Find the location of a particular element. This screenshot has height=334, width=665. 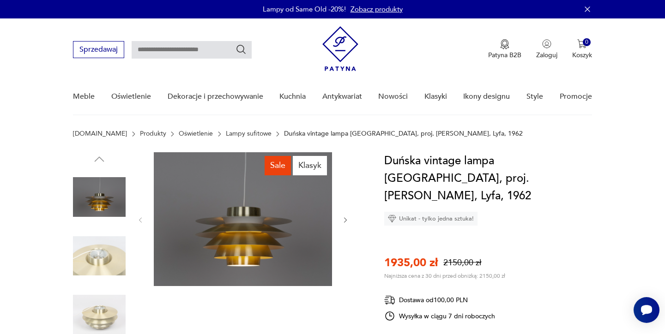

img: Ikona dostawy is located at coordinates (390, 300).